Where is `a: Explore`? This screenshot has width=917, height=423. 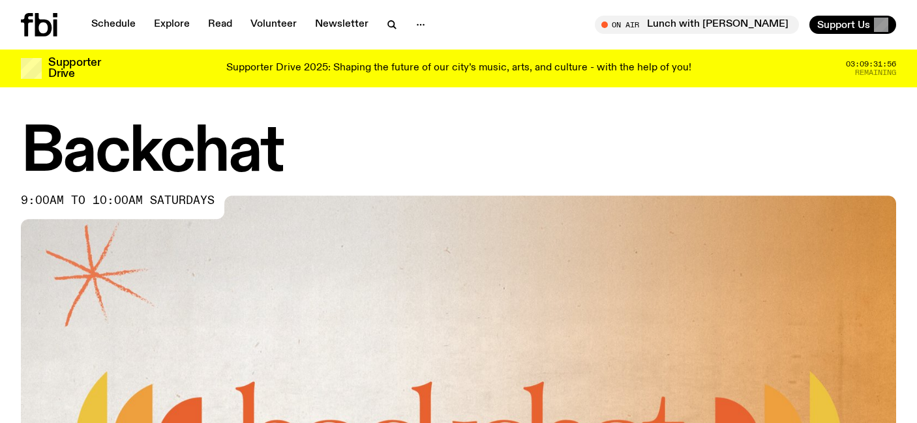 a: Explore is located at coordinates (171, 25).